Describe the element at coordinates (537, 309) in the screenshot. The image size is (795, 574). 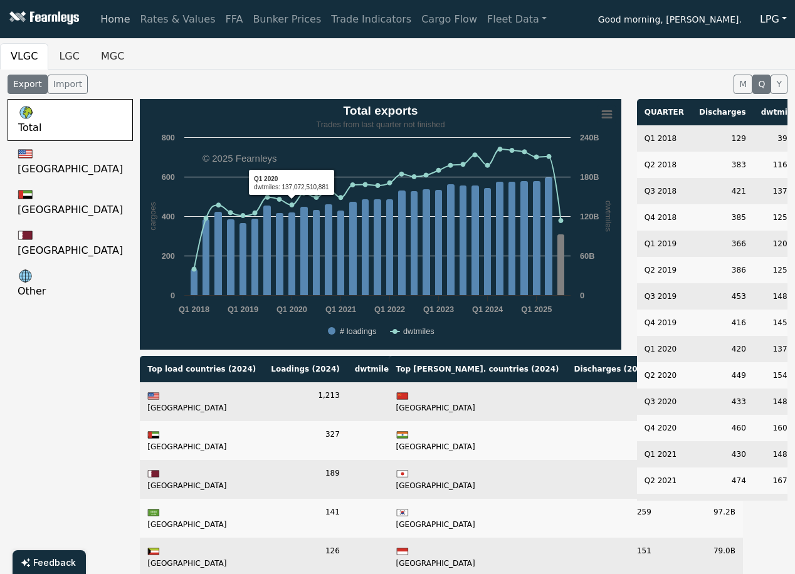
I see `text: Q1 2025` at that location.